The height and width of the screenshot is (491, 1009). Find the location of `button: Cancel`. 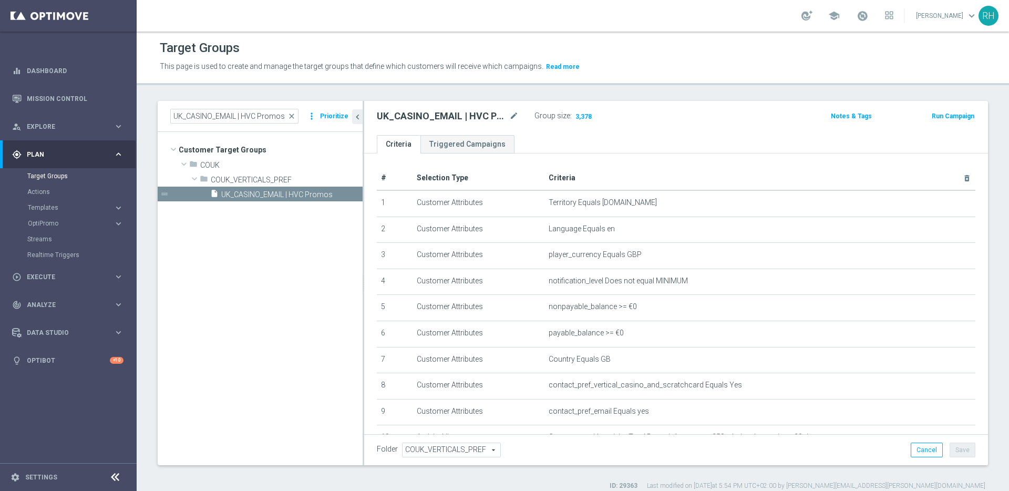

button: Cancel is located at coordinates (926, 450).